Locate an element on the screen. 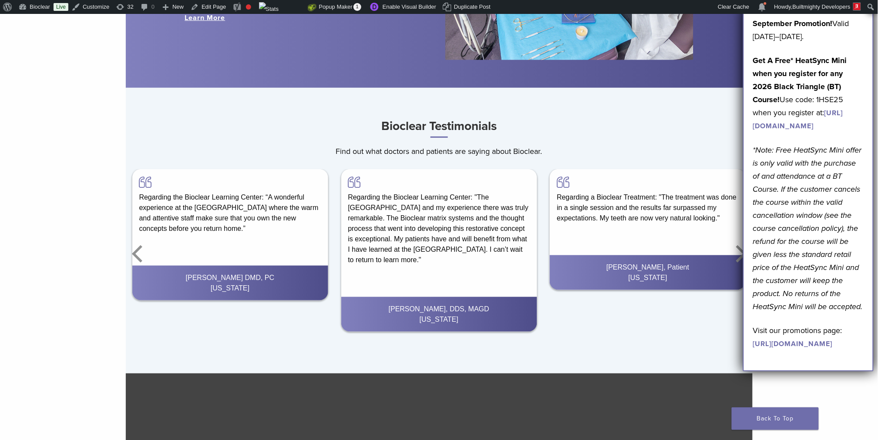  span: Builtmighty Developers is located at coordinates (821, 7).